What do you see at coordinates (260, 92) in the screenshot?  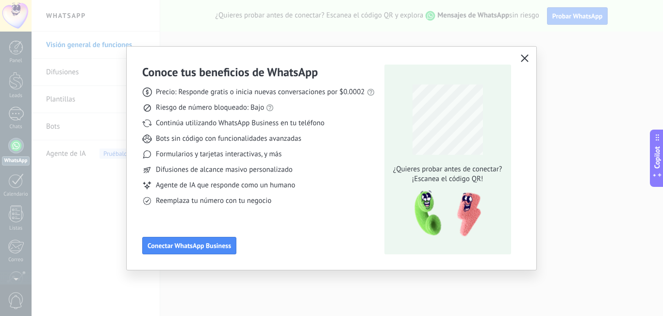 I see `span: Precio: Responde gratis o inicia nuevas conversaciones por $0.0002` at bounding box center [260, 92].